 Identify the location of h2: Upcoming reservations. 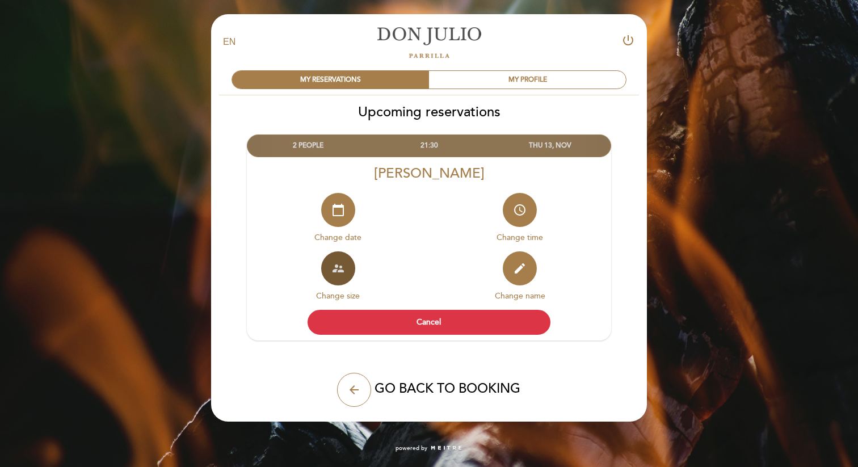
(429, 112).